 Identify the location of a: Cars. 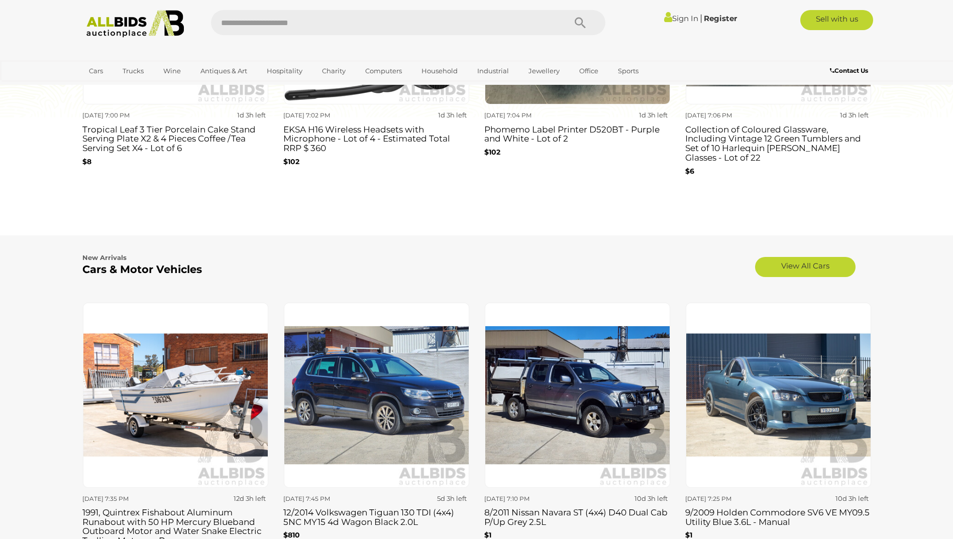
(96, 71).